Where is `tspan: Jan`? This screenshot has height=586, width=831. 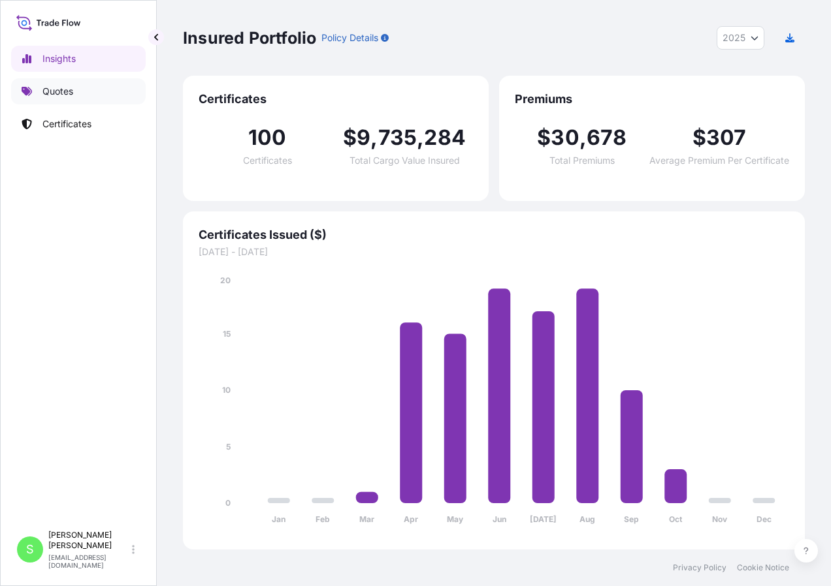
tspan: Jan is located at coordinates (278, 519).